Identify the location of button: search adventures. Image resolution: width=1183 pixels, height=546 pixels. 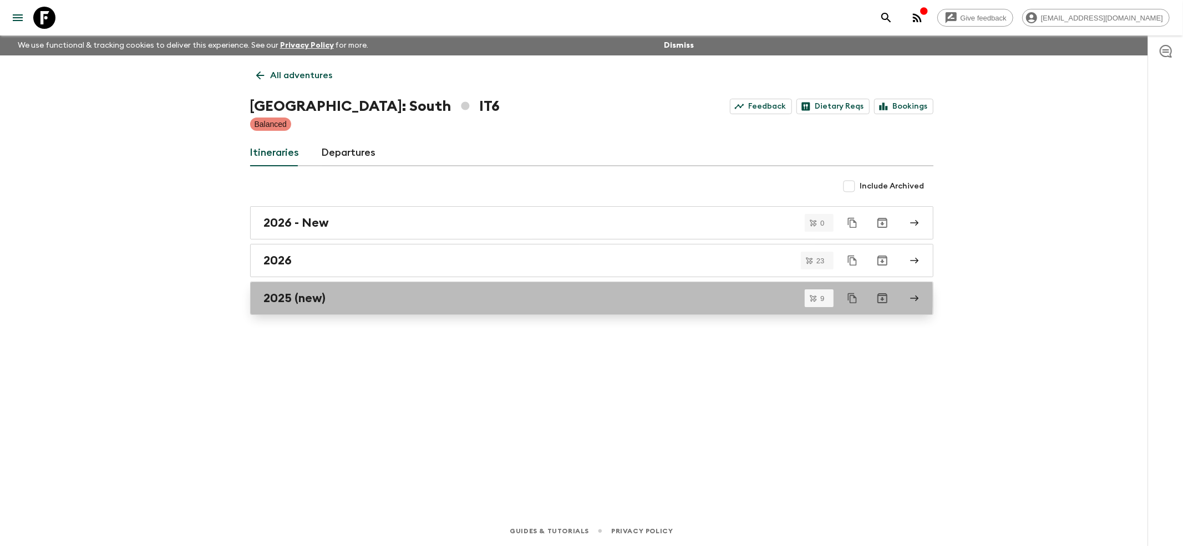
(886, 18).